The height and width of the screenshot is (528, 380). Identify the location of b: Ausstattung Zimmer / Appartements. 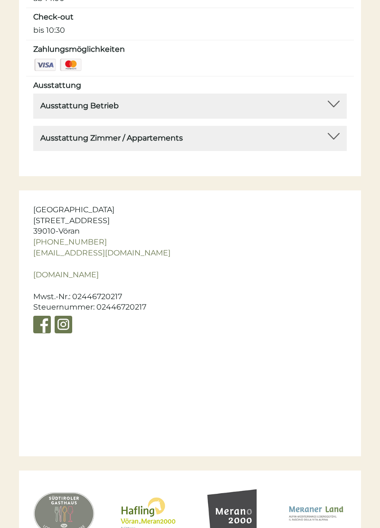
(111, 138).